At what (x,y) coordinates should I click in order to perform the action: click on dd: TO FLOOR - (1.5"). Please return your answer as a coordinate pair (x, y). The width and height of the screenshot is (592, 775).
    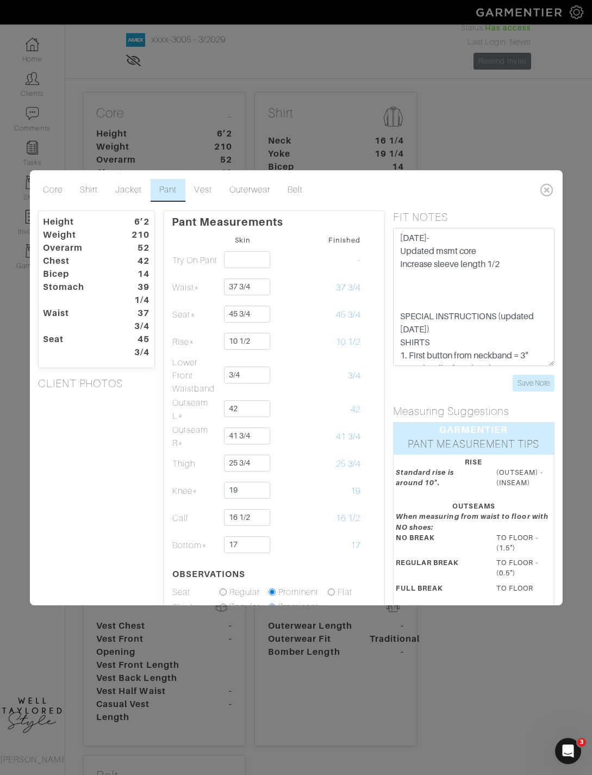
    Looking at the image, I should click on (524, 543).